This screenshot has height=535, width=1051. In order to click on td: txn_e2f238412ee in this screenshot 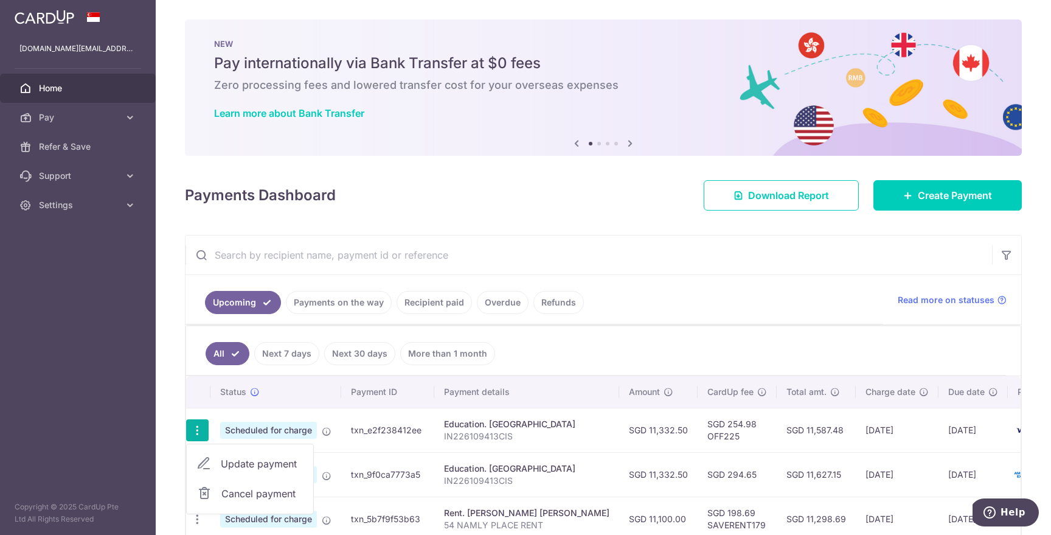, I will do `click(387, 429)`.